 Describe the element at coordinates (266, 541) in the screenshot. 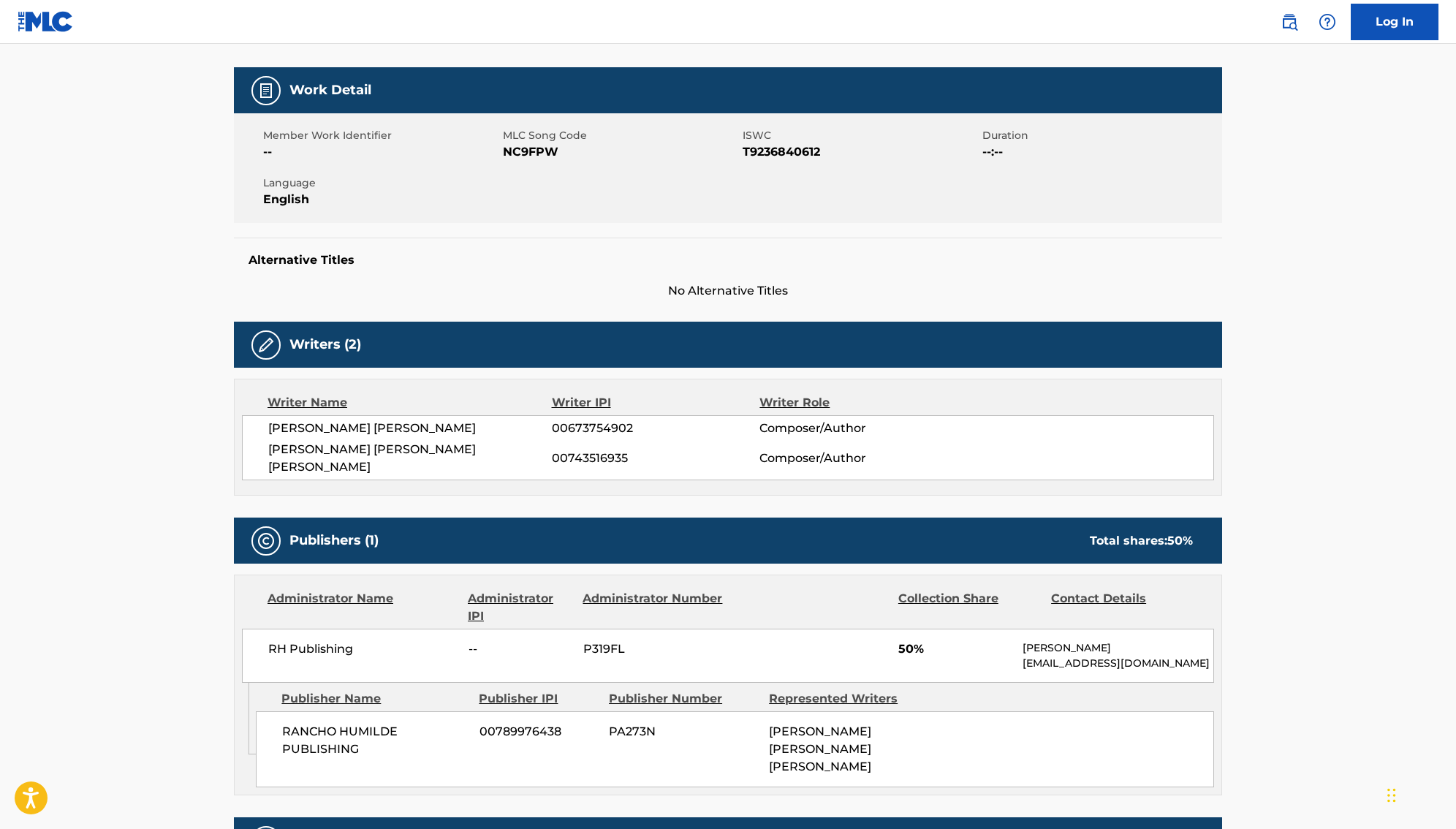

I see `img: Publishers` at that location.